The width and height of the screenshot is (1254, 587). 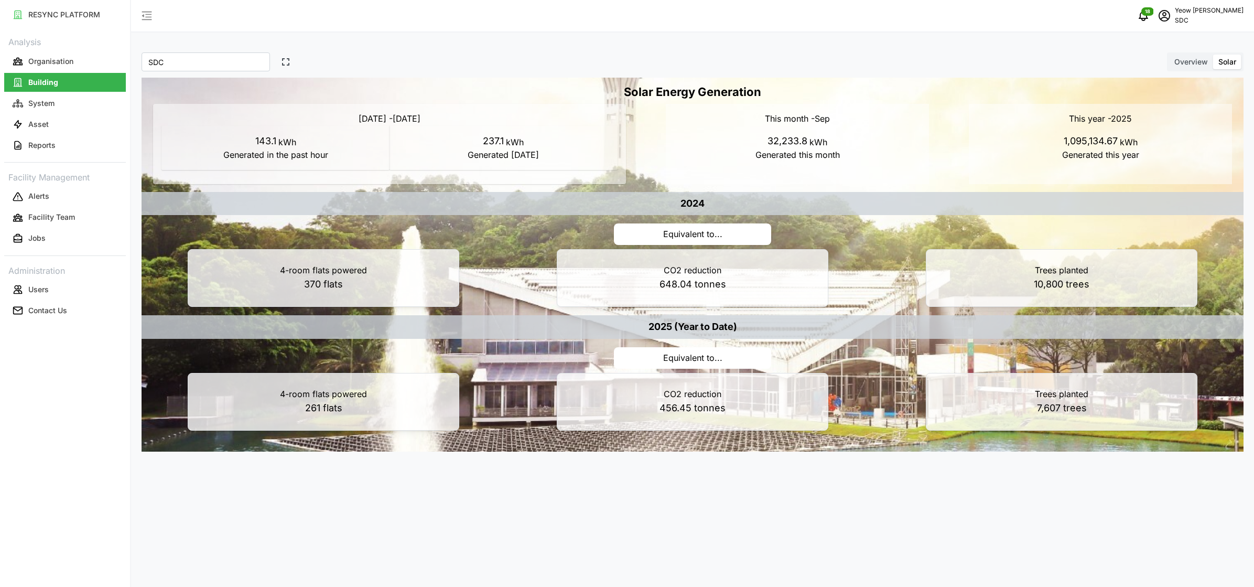 I want to click on p: 648.04 tonnes, so click(x=692, y=284).